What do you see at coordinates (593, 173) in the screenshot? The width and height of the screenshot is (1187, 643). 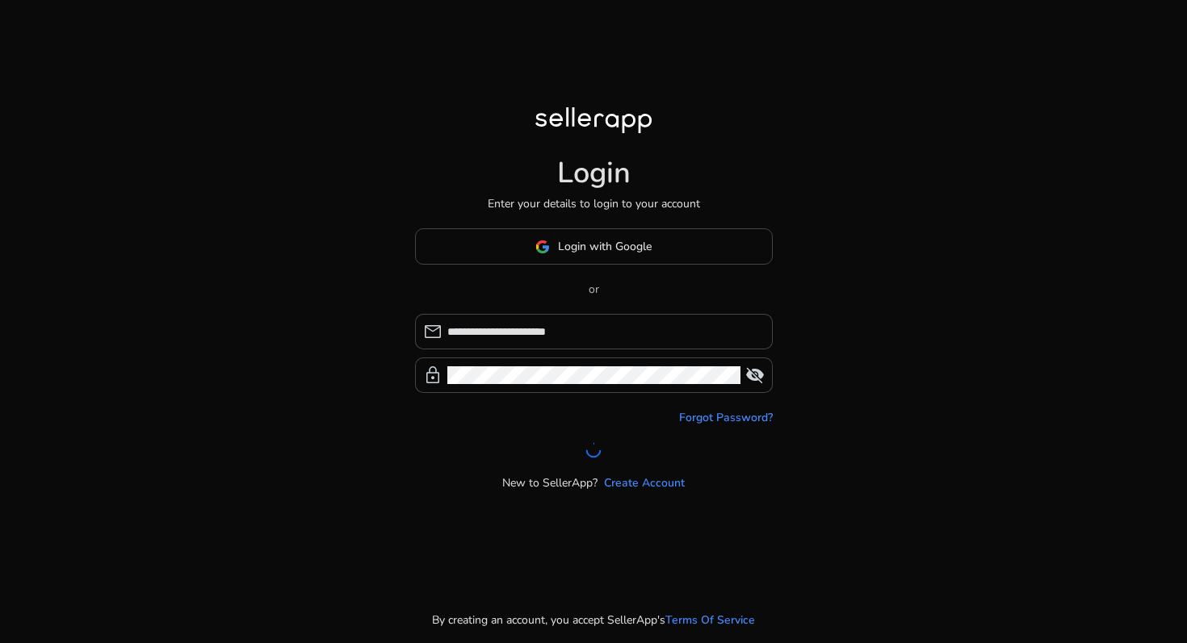 I see `h1: Login` at bounding box center [593, 173].